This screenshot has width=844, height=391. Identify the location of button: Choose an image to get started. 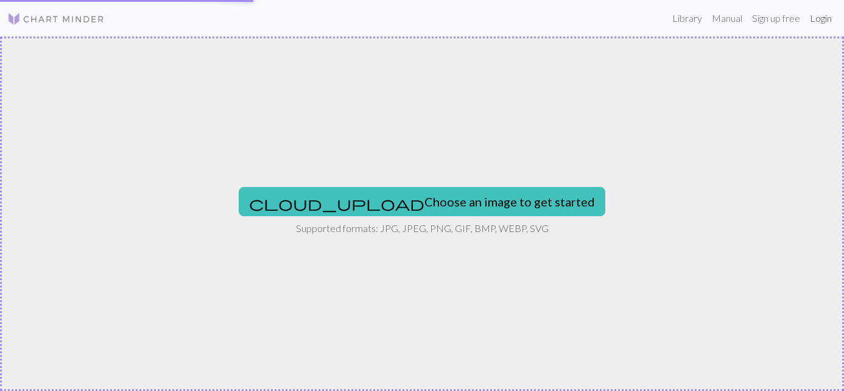
(422, 202).